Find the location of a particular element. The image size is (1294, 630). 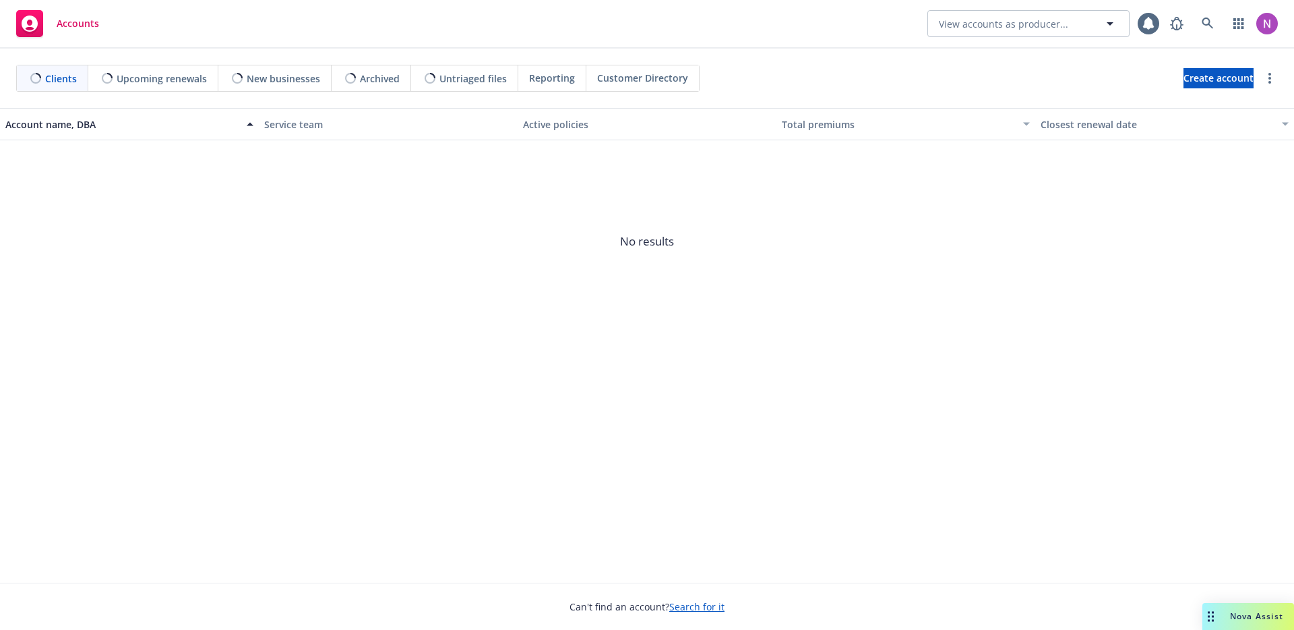

button: Service team is located at coordinates (388, 124).